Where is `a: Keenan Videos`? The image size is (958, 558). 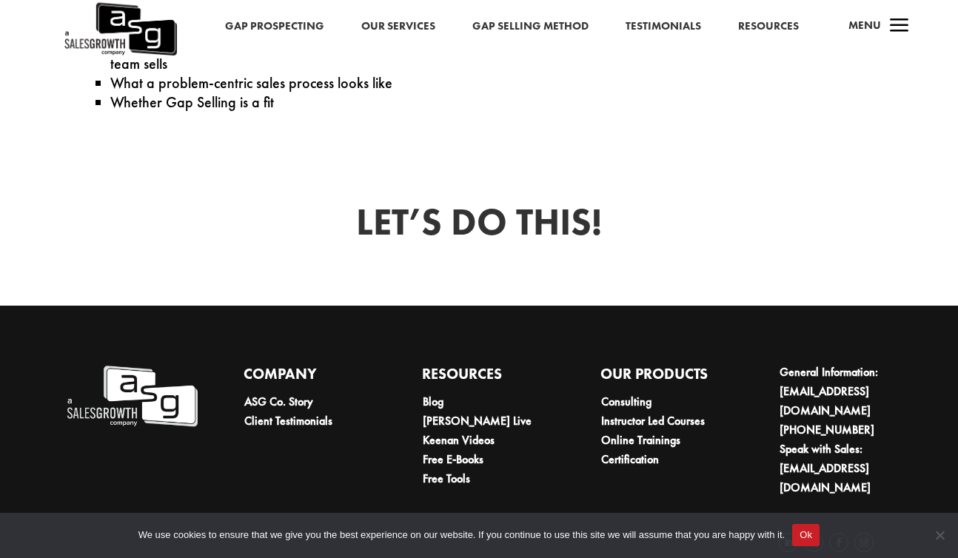 a: Keenan Videos is located at coordinates (458, 440).